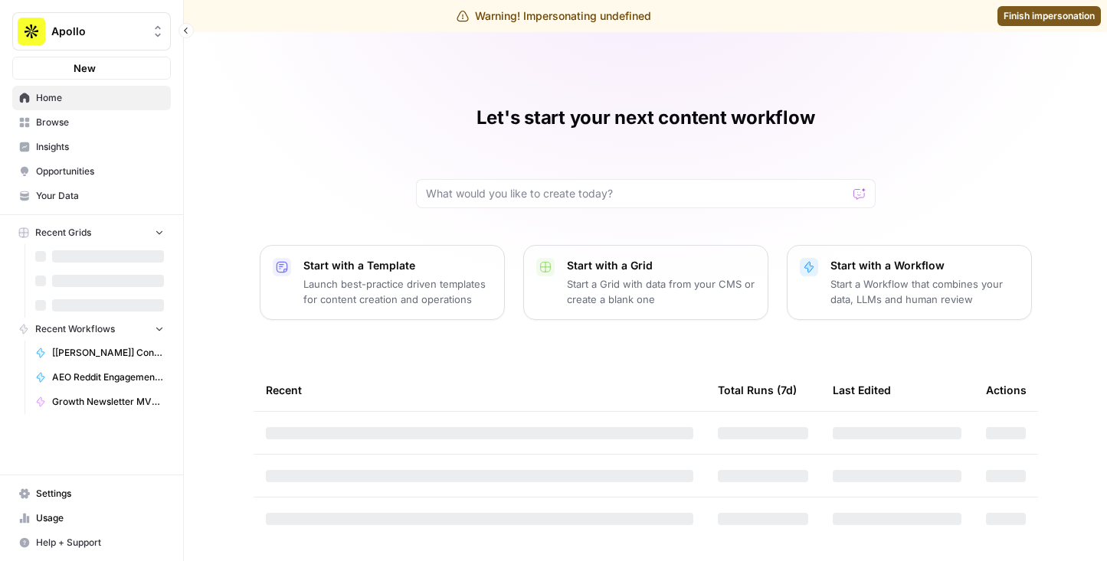 This screenshot has height=561, width=1107. I want to click on button: Start with a WorkflowStart a Workflow that combines your data, LLMs and human review, so click(909, 283).